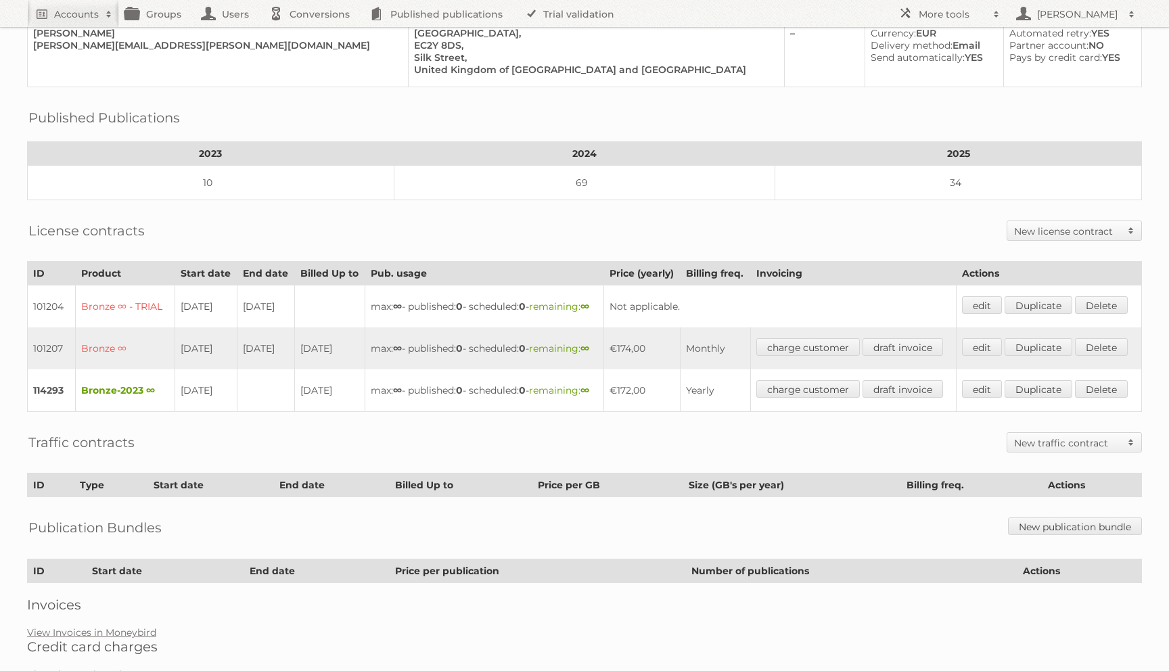 The height and width of the screenshot is (671, 1169). What do you see at coordinates (1068, 231) in the screenshot?
I see `h2: New license contract` at bounding box center [1068, 231].